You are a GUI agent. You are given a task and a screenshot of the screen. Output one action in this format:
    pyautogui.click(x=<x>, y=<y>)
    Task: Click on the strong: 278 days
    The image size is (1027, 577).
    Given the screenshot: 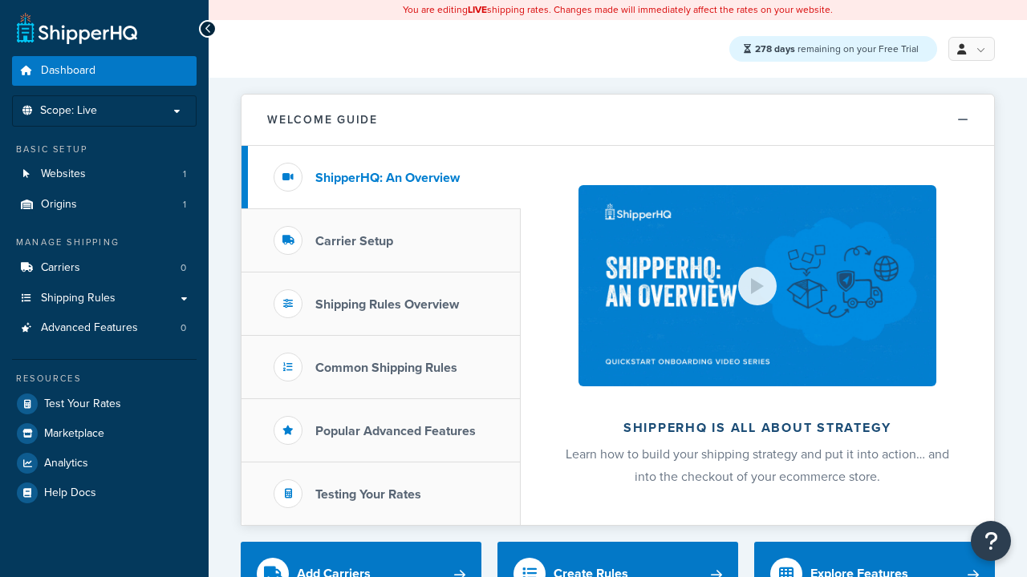 What is the action you would take?
    pyautogui.click(x=775, y=49)
    